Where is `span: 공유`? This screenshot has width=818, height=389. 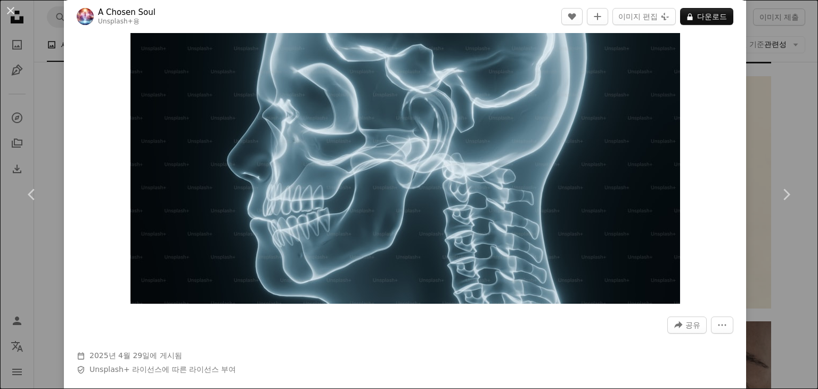 span: 공유 is located at coordinates (693, 325).